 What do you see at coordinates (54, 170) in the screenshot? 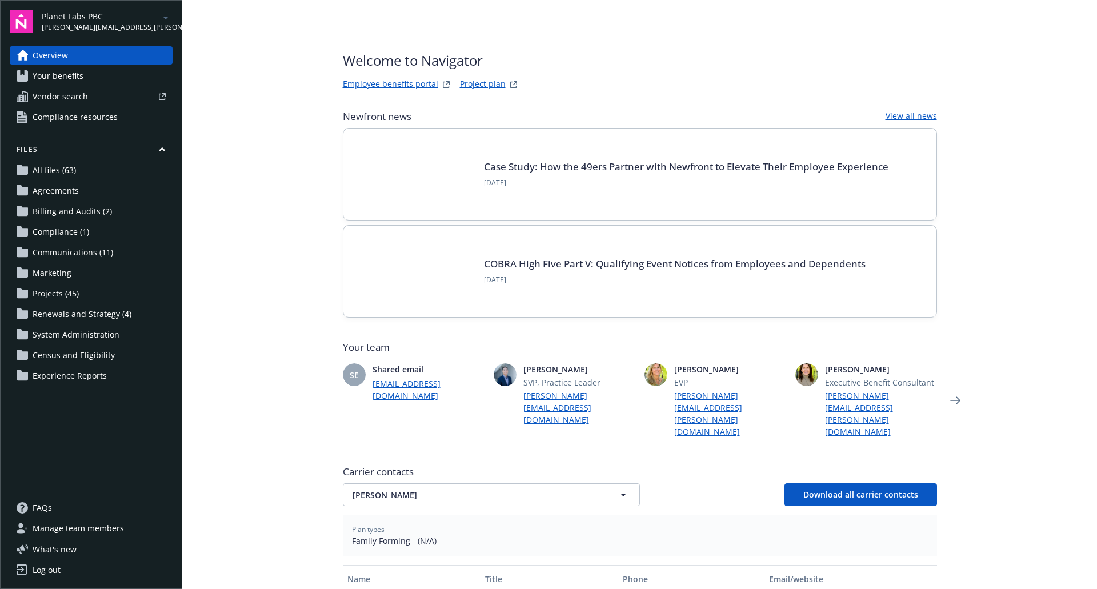
I see `span: All files (63)` at bounding box center [54, 170].